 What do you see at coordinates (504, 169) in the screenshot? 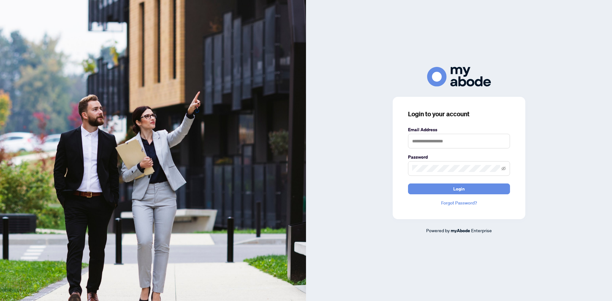
I see `span: eye-invisible` at bounding box center [504, 169].